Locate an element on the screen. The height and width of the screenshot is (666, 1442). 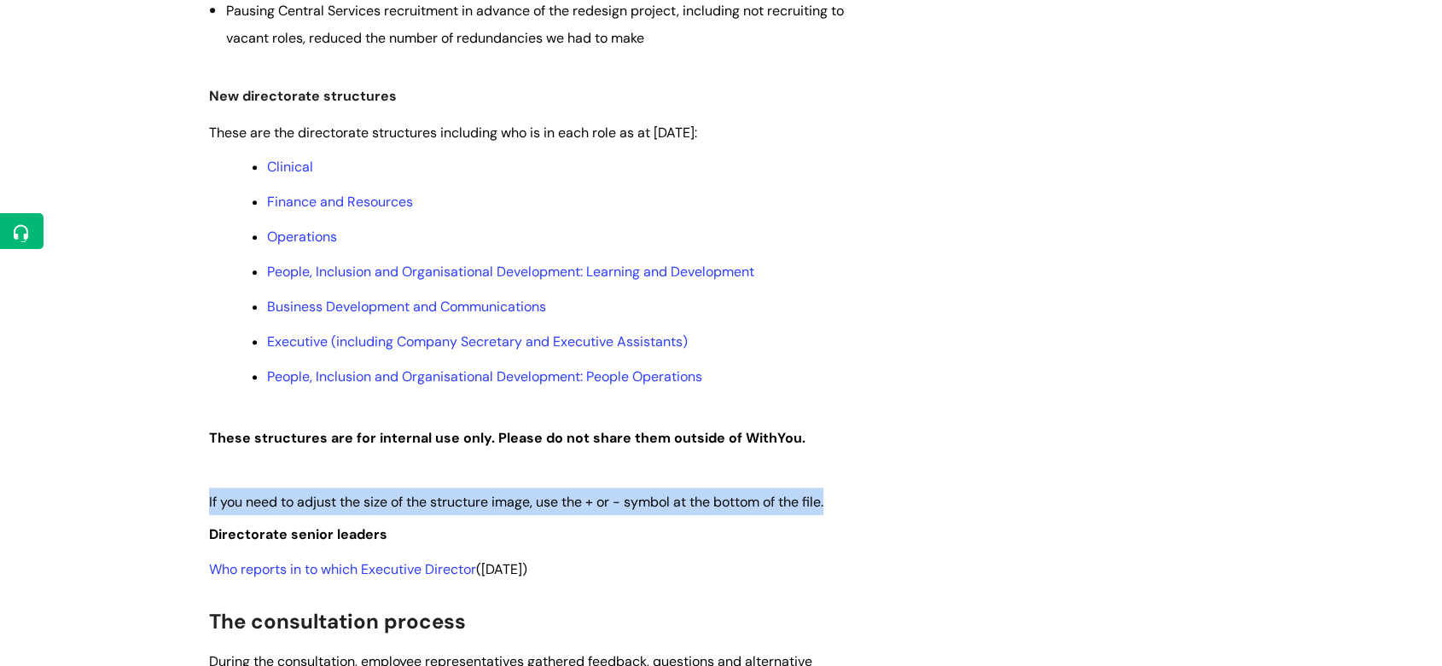
a: Clinical is located at coordinates (290, 166).